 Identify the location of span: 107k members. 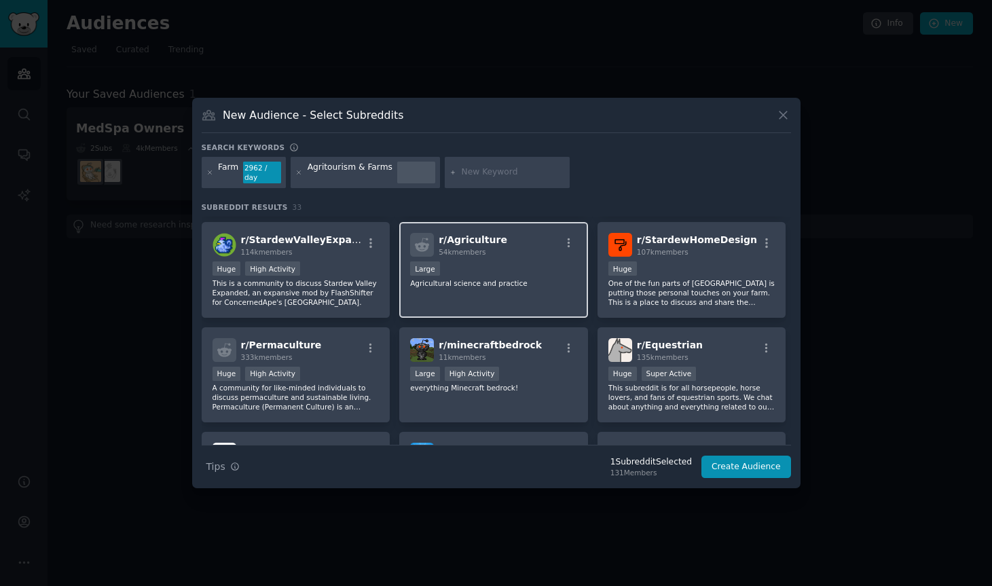
(662, 252).